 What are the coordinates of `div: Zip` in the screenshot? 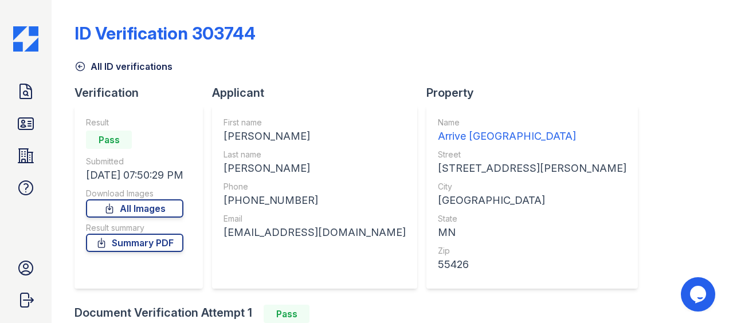 It's located at (532, 251).